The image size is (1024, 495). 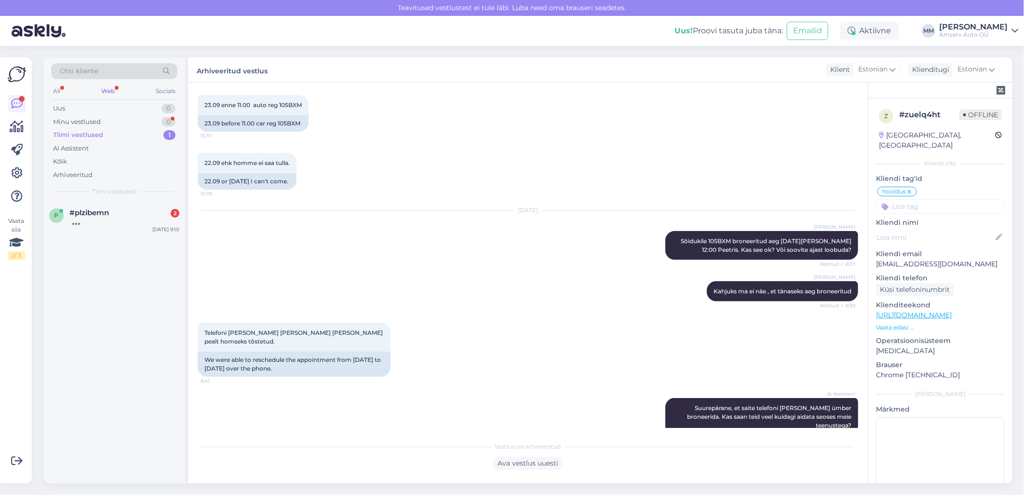 I want to click on div: AI Assistent, so click(x=71, y=148).